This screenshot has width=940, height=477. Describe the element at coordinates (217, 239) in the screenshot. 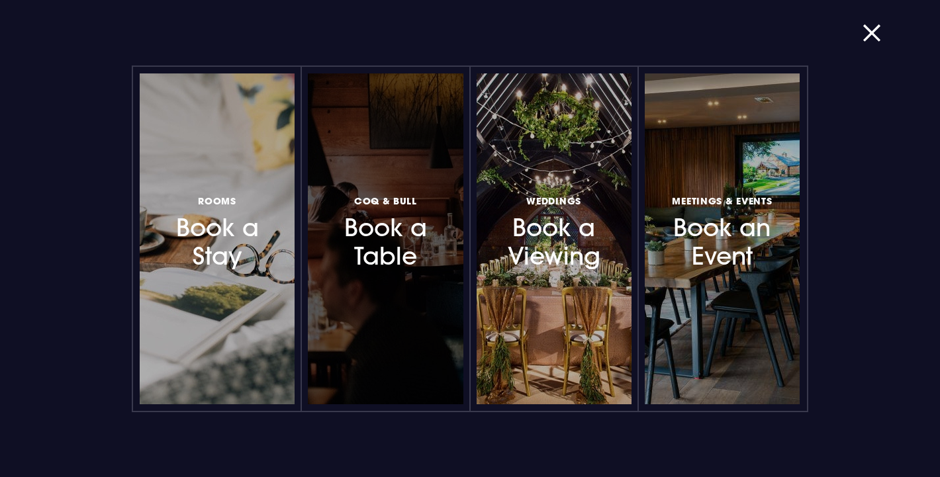

I see `a: RoomsBook a Stay` at that location.